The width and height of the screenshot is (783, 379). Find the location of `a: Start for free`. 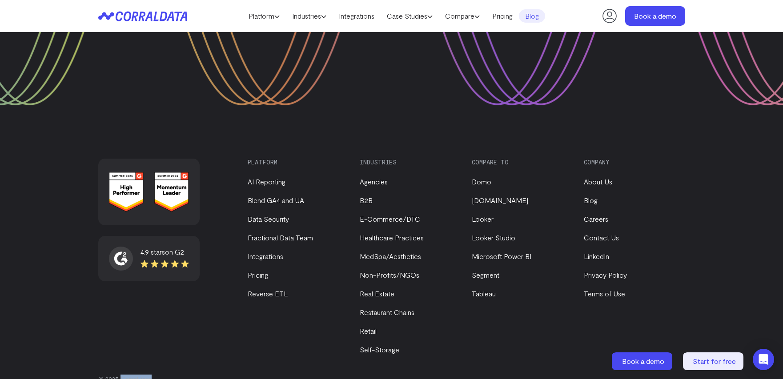

a: Start for free is located at coordinates (714, 361).